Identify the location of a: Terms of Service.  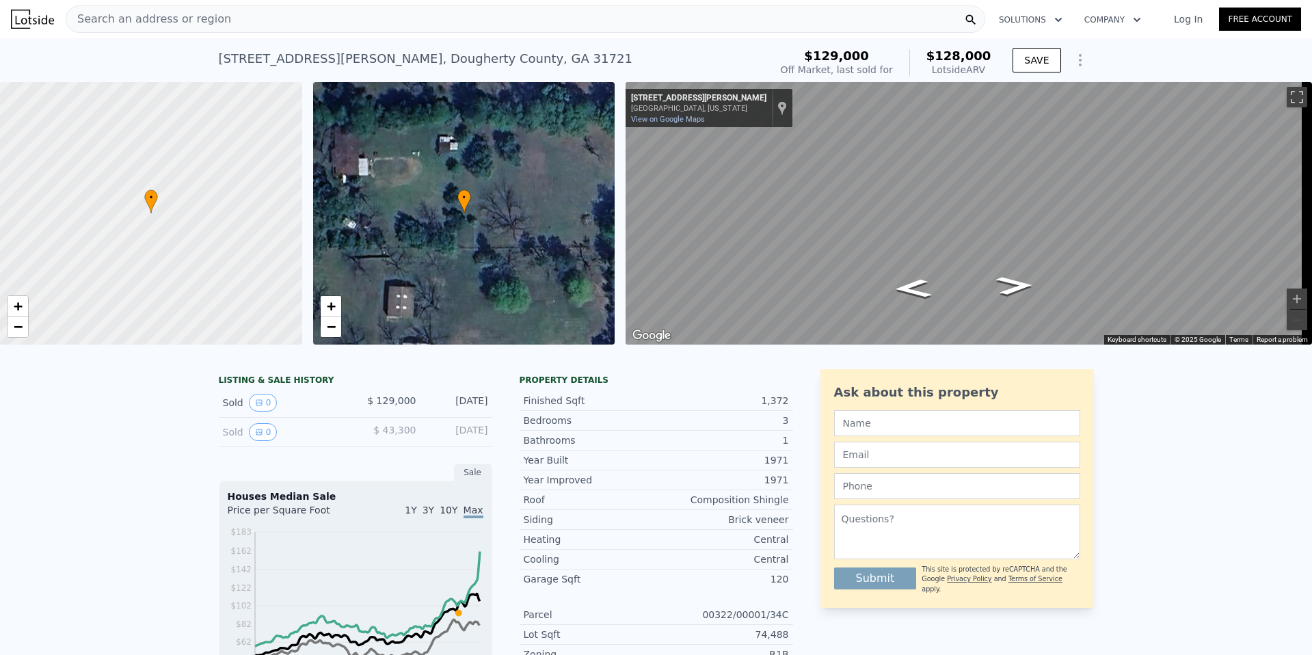
(1035, 578).